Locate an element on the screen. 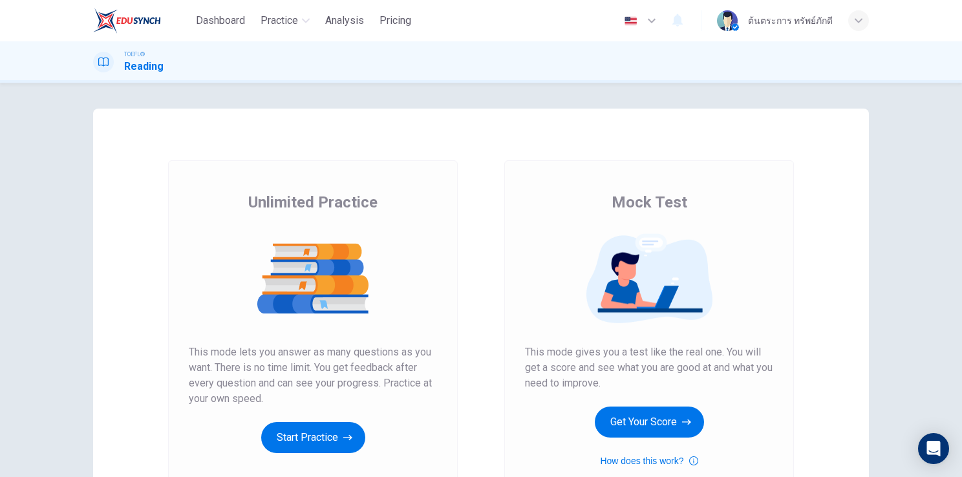 Image resolution: width=962 pixels, height=477 pixels. span: This mode gives you a test like the real one. You will get a score and see what you are good at a... is located at coordinates (649, 368).